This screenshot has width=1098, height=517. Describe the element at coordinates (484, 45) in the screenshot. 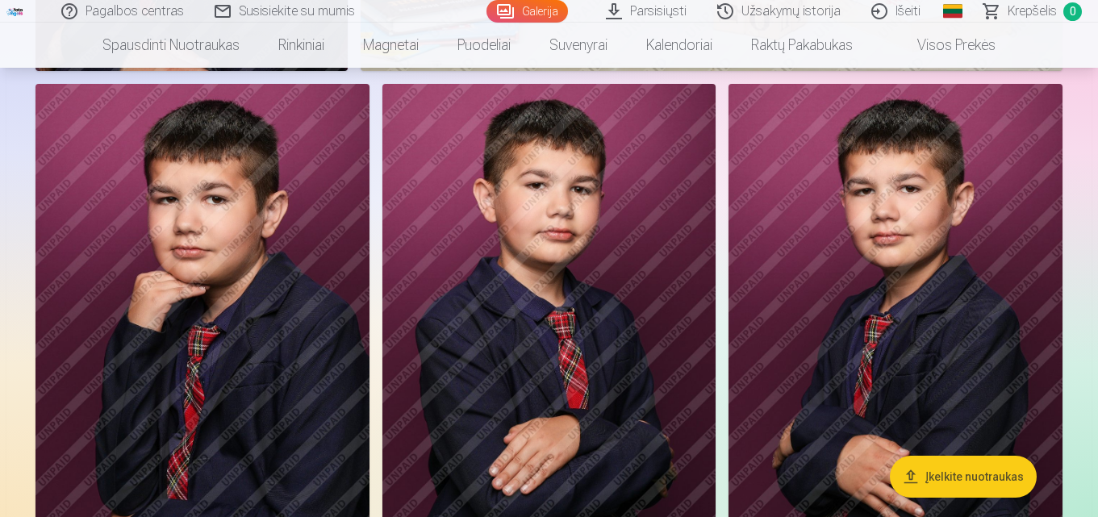

I see `a: Puodeliai` at that location.